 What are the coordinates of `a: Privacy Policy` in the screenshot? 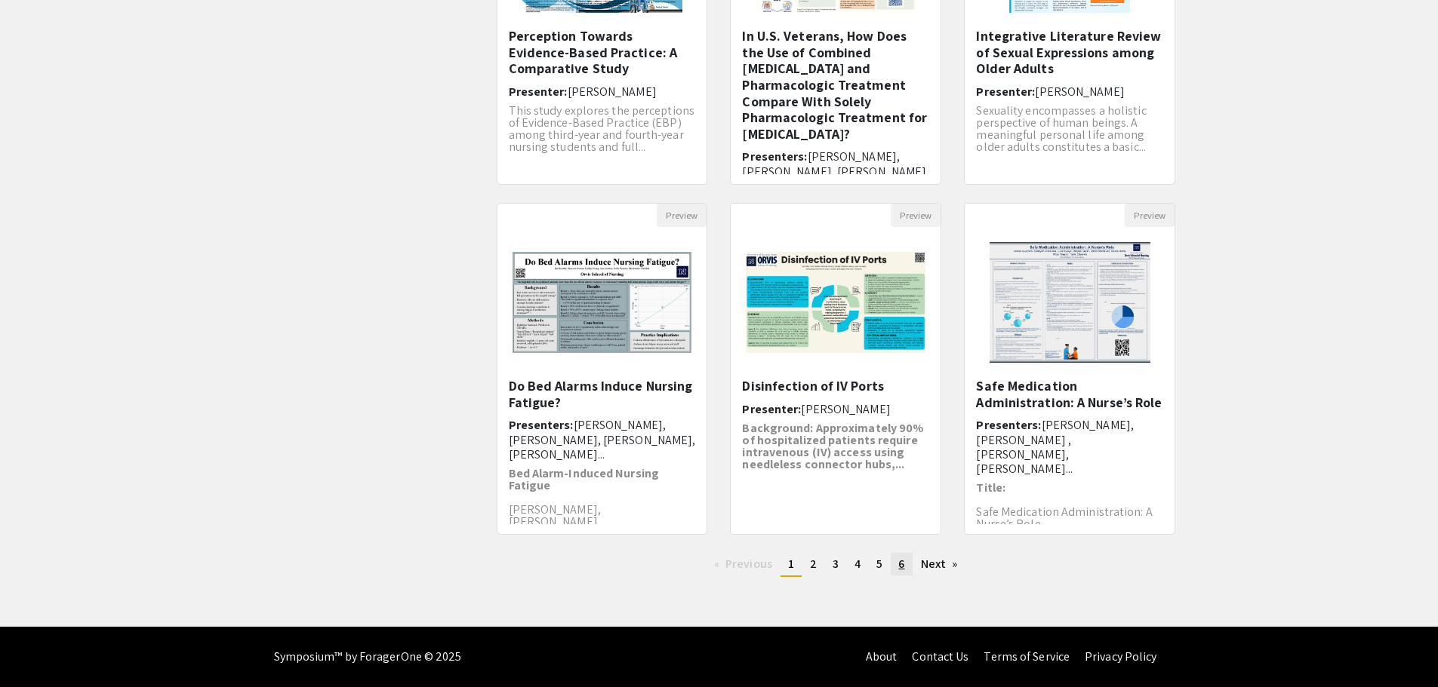 It's located at (1120, 657).